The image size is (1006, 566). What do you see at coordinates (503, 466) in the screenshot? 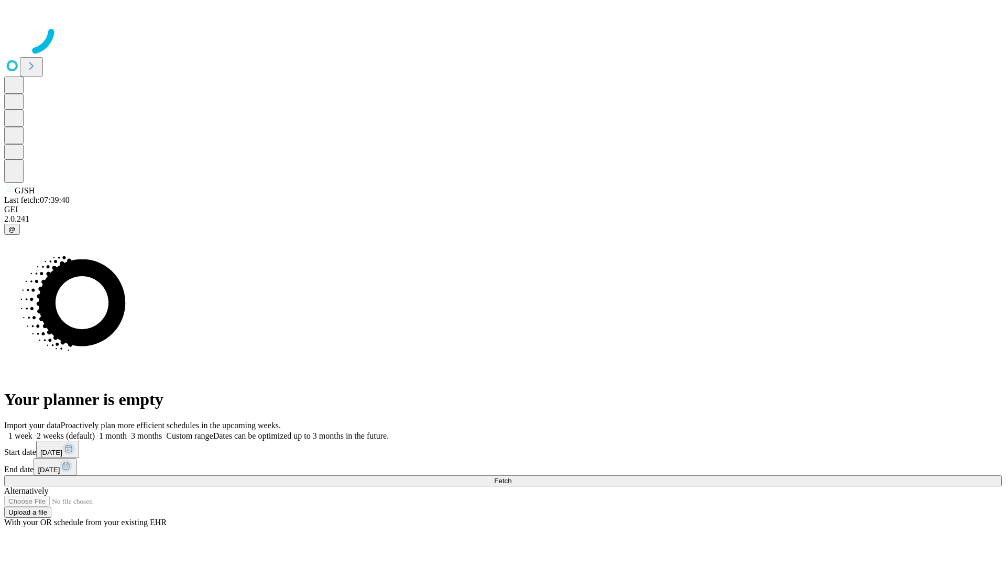
I see `div: End date` at bounding box center [503, 466].